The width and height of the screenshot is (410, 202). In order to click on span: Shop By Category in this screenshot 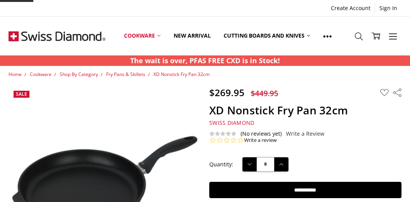, I will do `click(79, 74)`.